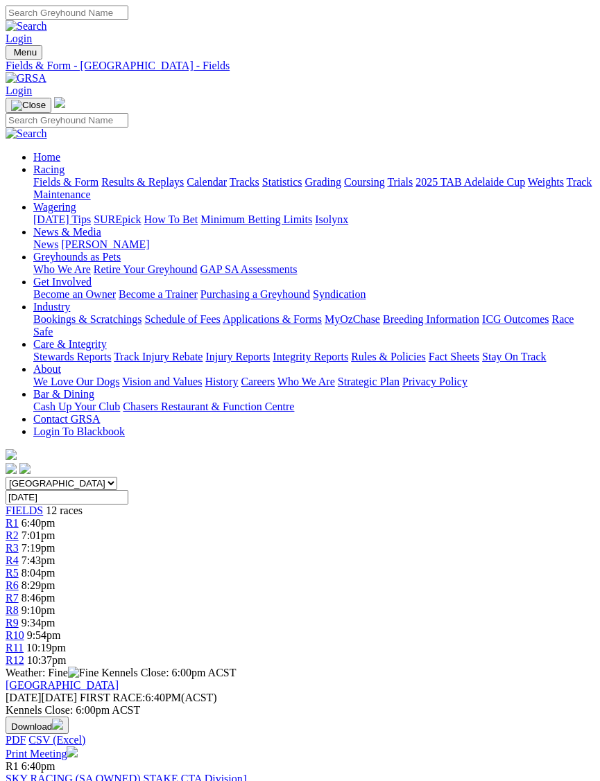  Describe the element at coordinates (435, 381) in the screenshot. I see `a: Privacy Policy` at that location.